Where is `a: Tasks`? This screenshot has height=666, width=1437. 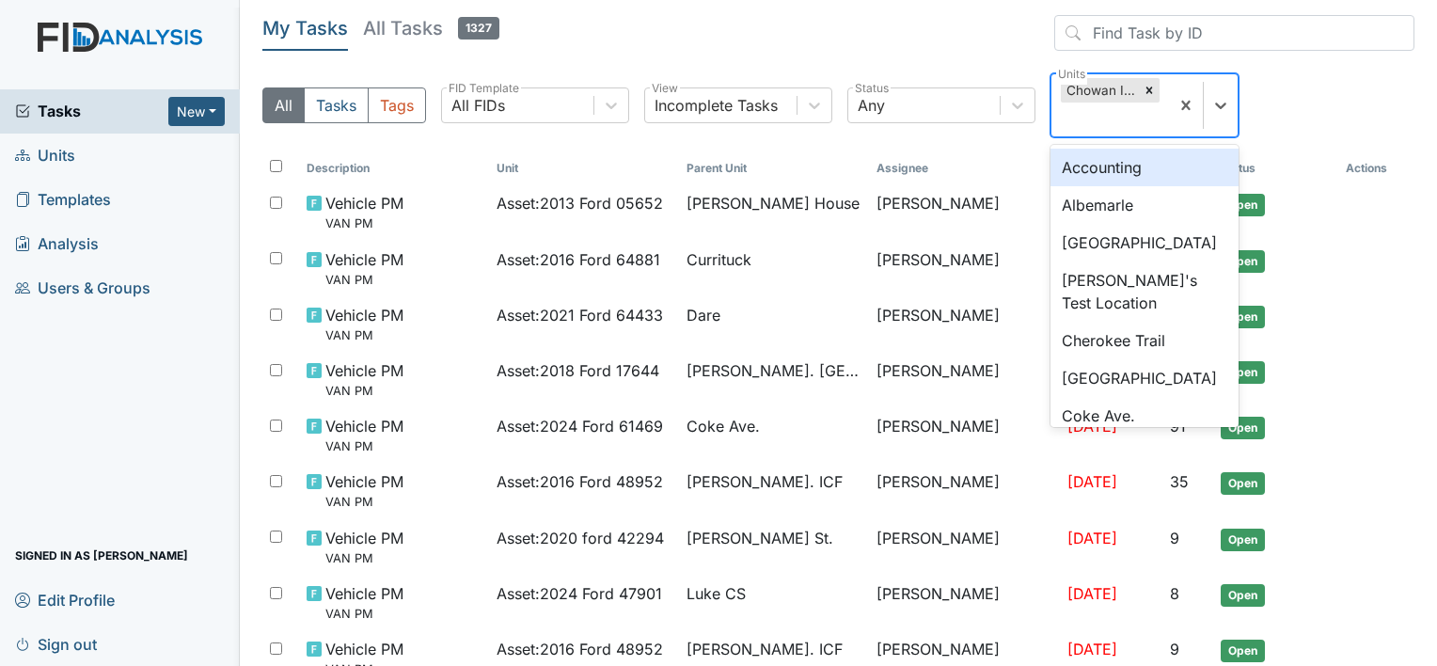 a: Tasks is located at coordinates (91, 111).